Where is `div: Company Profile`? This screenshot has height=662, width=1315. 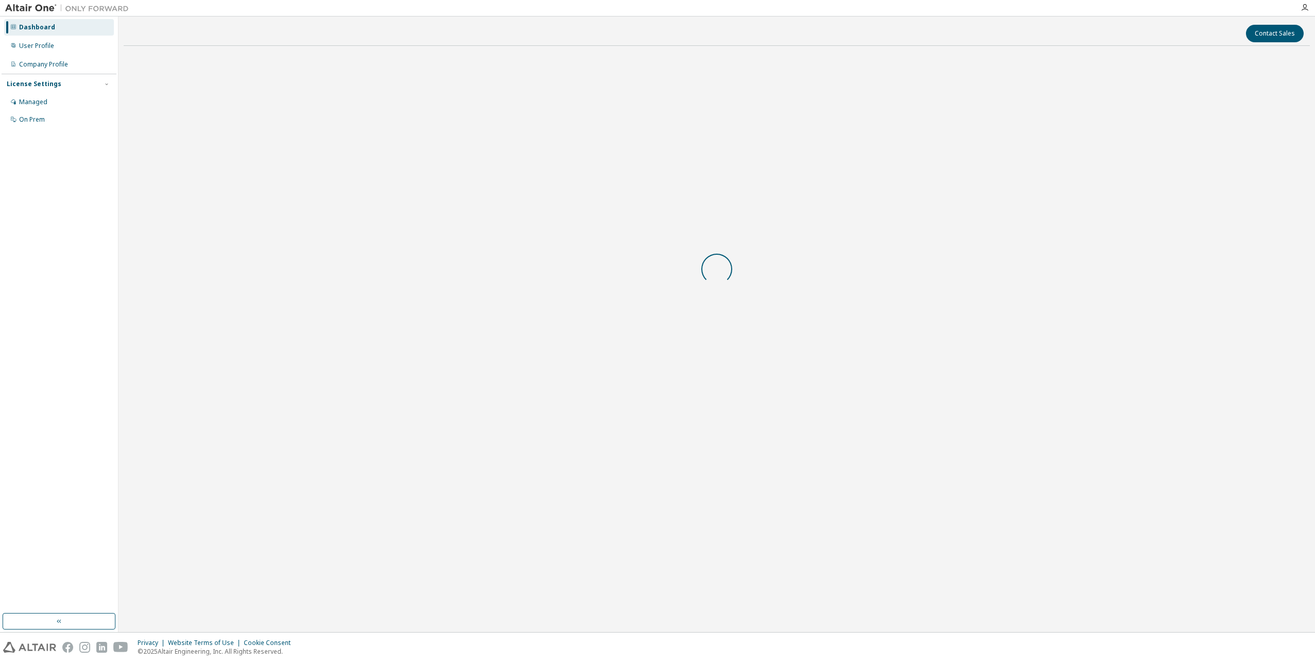 div: Company Profile is located at coordinates (43, 64).